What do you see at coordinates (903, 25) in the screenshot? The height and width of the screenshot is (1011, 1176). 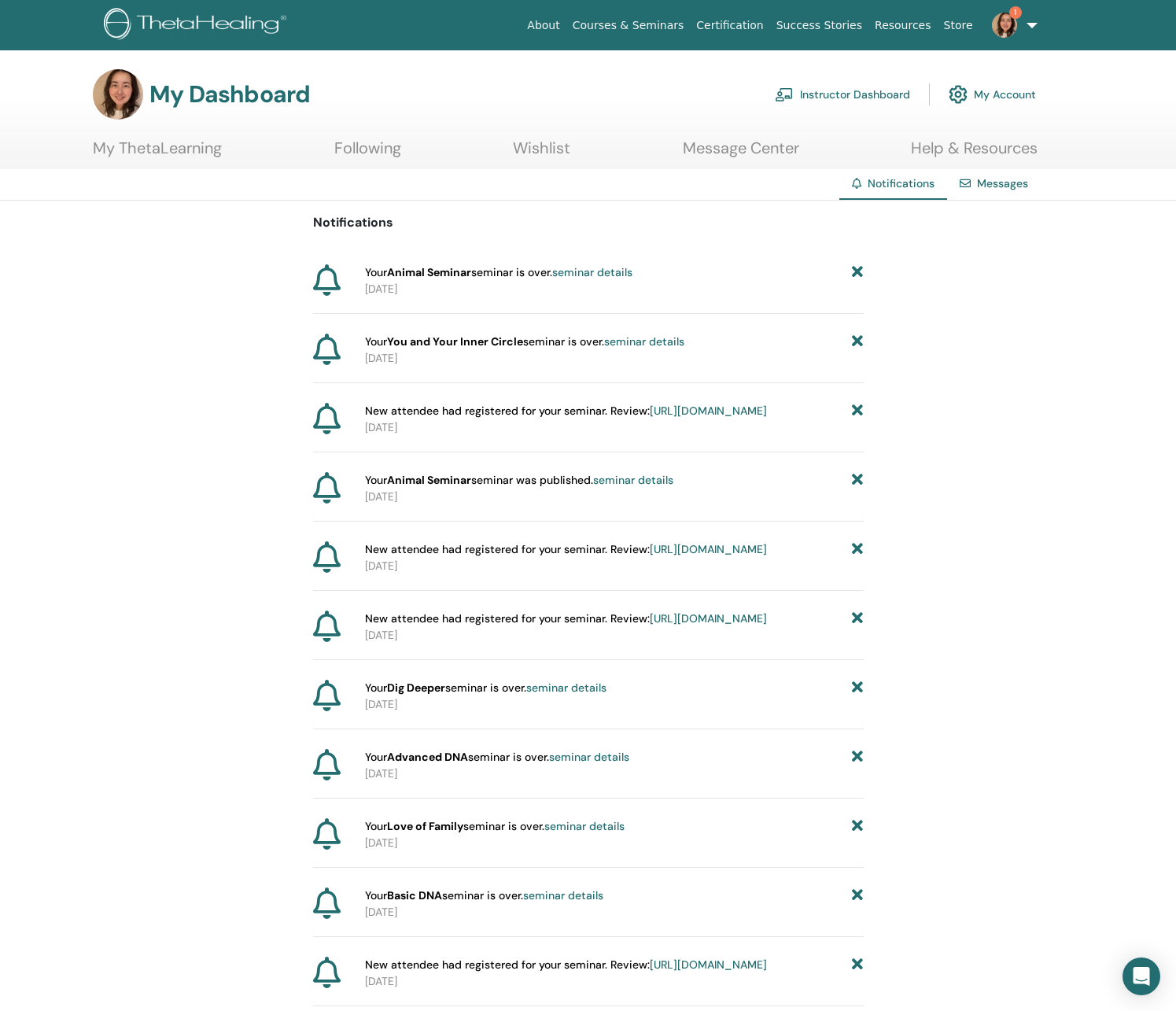 I see `a: Resources` at bounding box center [903, 25].